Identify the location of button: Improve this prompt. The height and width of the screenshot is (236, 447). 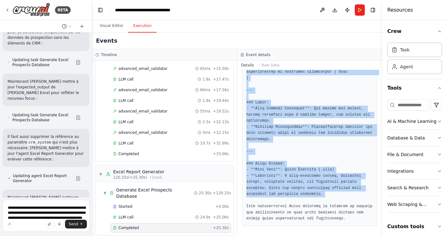
(9, 224).